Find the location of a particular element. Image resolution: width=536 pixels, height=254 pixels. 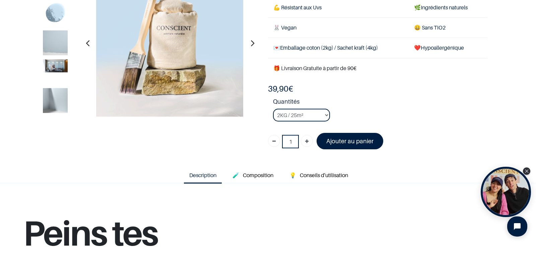

span: 🐰 Vegan is located at coordinates (285, 27).